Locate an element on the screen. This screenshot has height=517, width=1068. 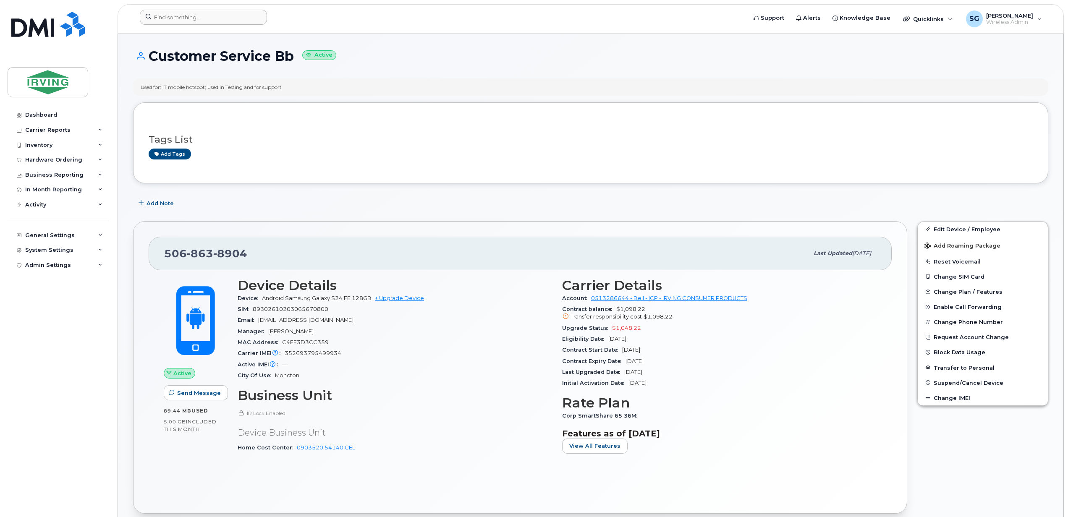
span: 506 is located at coordinates (206, 254).